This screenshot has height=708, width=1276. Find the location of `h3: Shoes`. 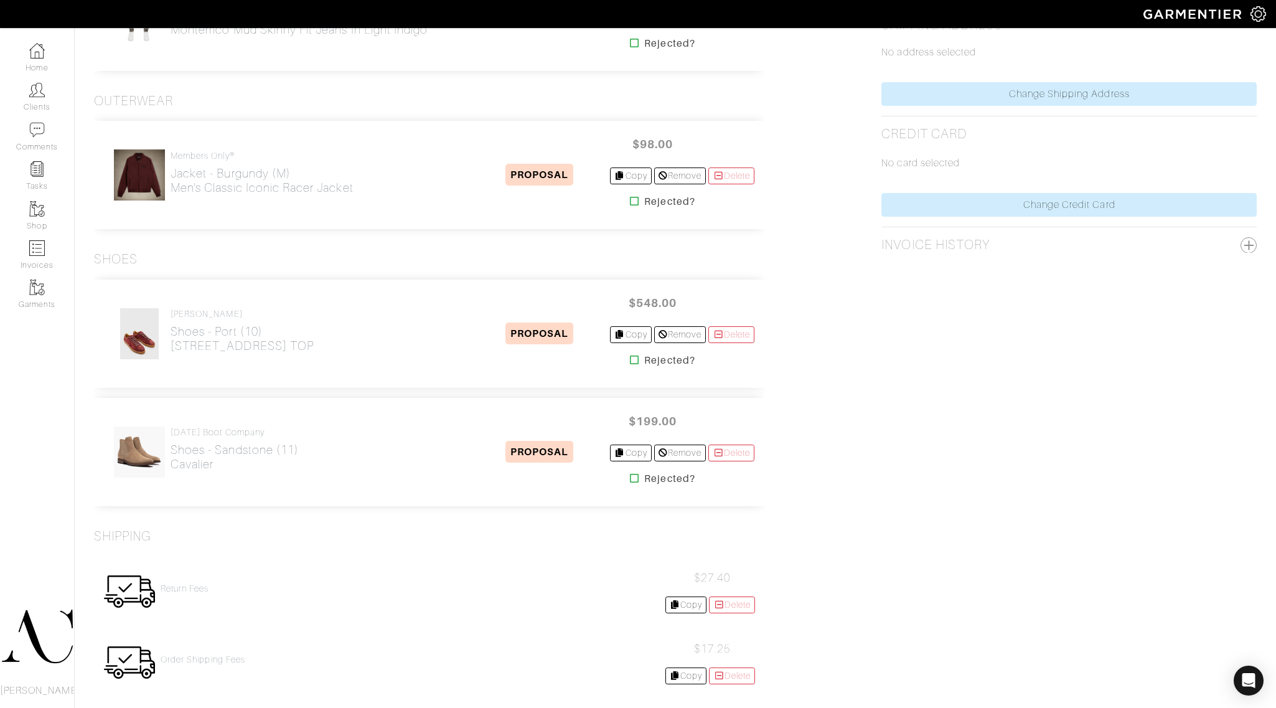

h3: Shoes is located at coordinates (116, 259).